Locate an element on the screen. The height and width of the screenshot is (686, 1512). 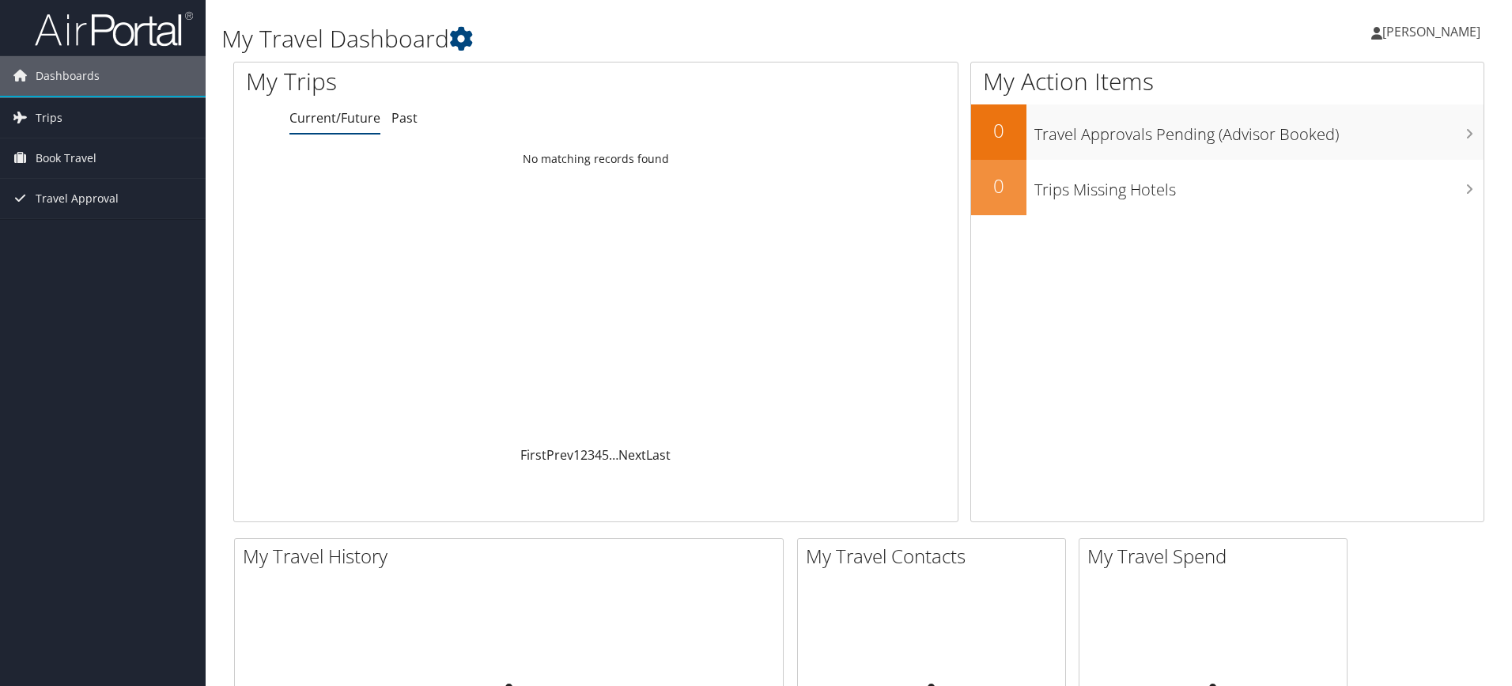
h2: My Travel History is located at coordinates (513, 556).